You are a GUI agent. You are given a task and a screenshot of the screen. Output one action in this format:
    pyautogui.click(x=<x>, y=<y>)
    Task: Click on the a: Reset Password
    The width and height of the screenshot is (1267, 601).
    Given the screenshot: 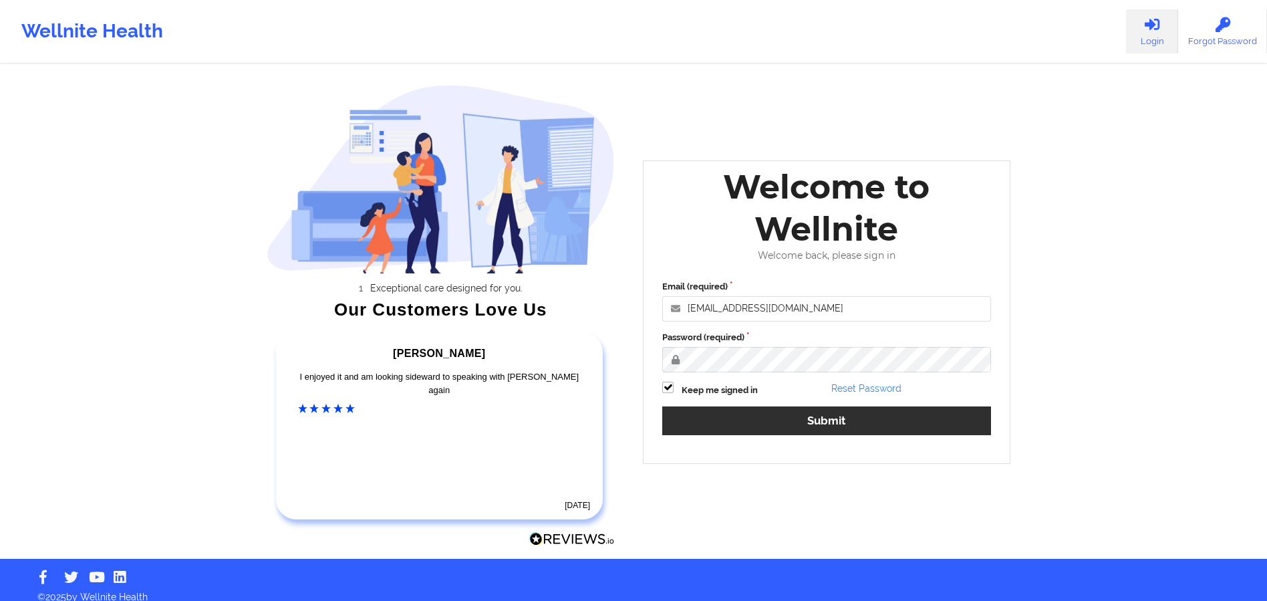 What is the action you would take?
    pyautogui.click(x=866, y=388)
    